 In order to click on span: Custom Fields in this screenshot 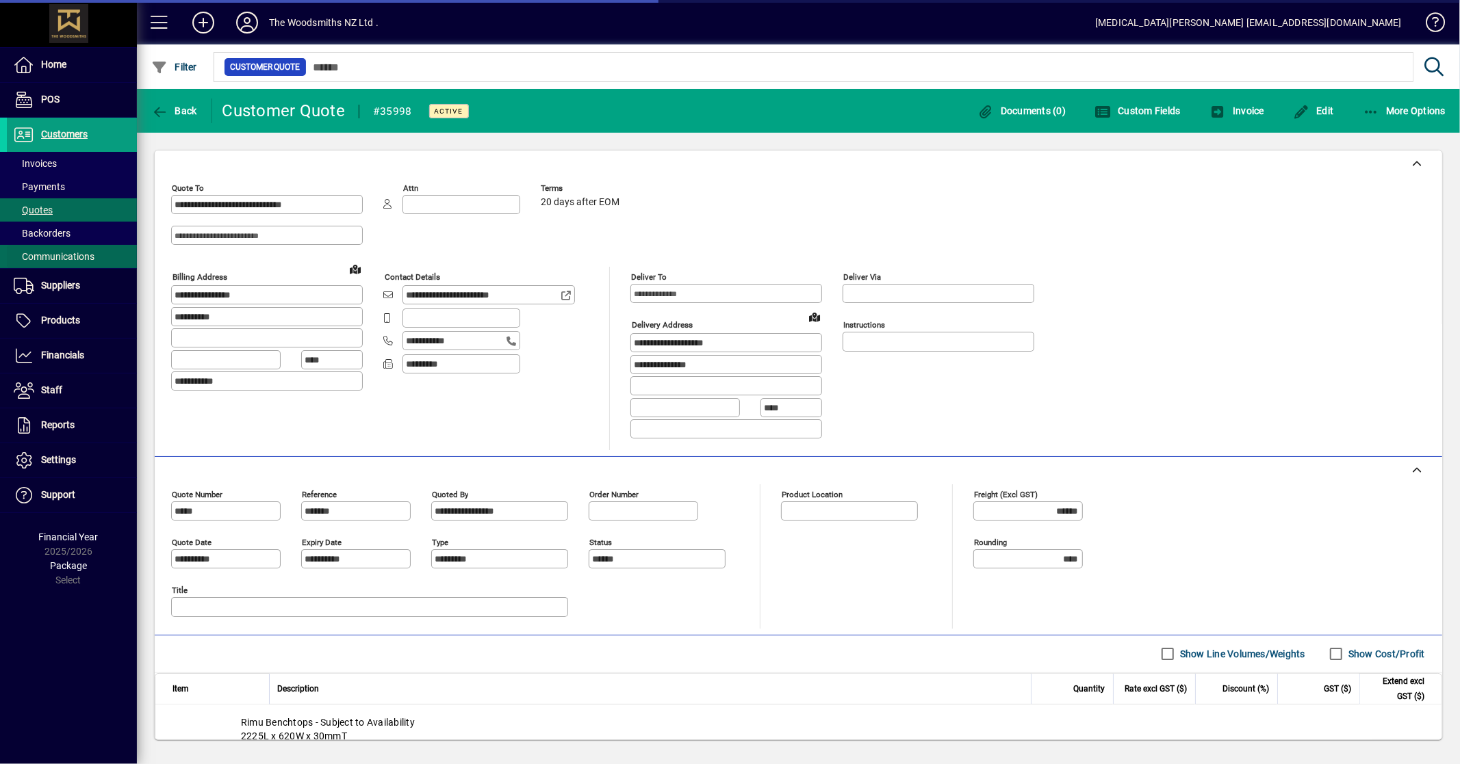, I will do `click(1137, 111)`.